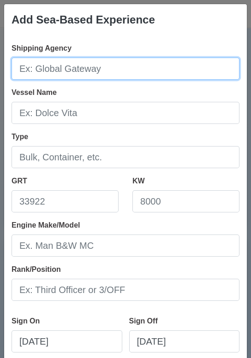  I want to click on span: Shipping Agency, so click(41, 48).